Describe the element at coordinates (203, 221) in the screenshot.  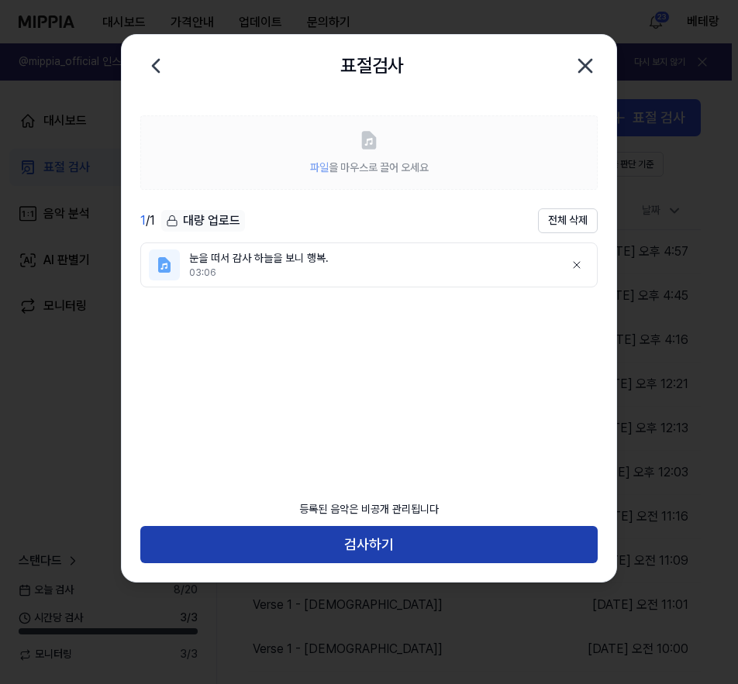
I see `div: 대량 업로드` at that location.